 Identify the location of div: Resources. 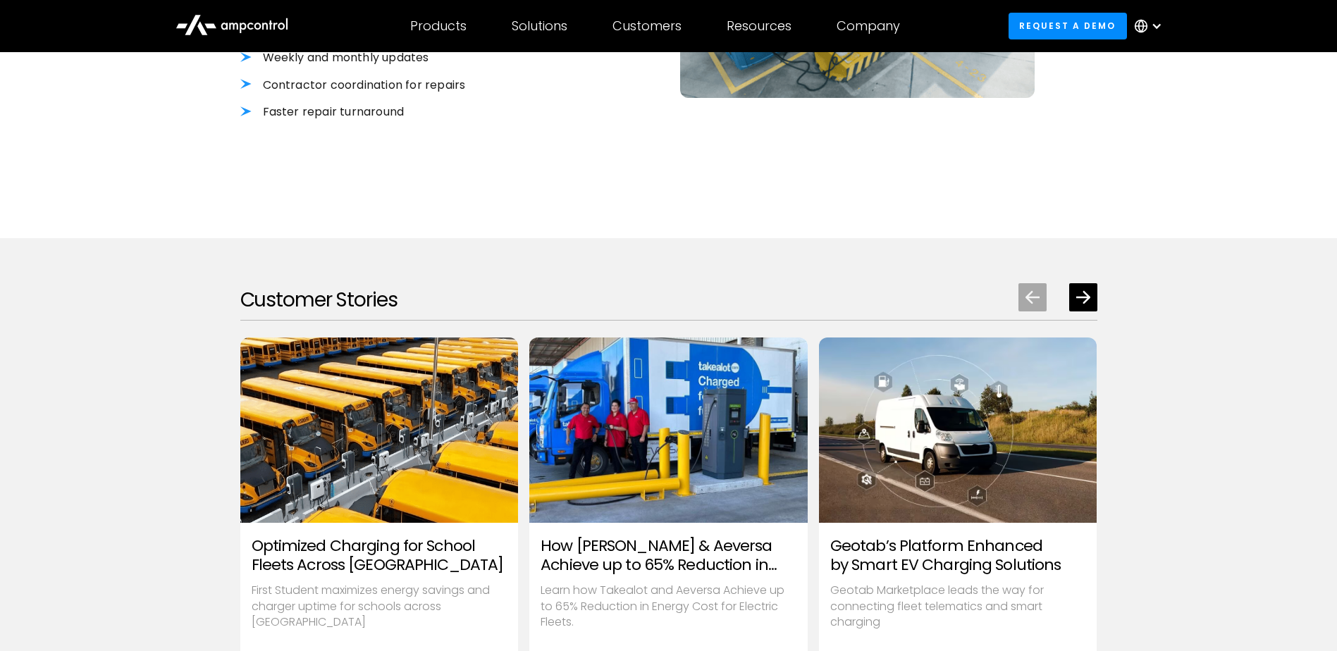
(759, 26).